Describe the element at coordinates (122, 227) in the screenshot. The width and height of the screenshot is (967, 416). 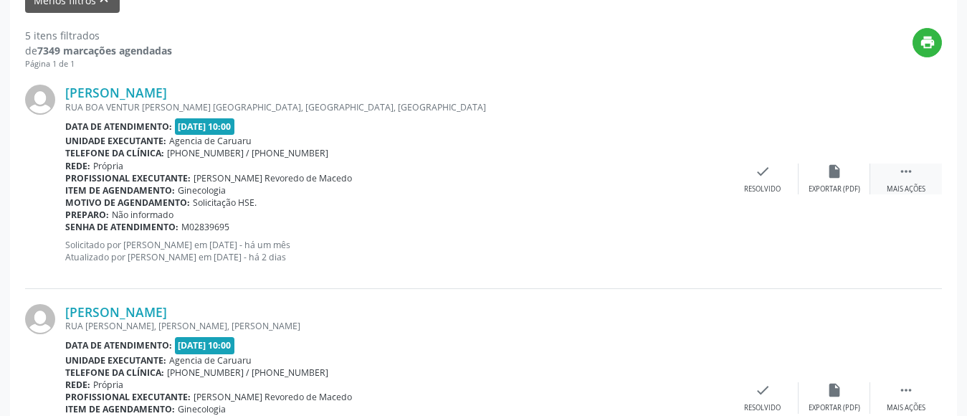
I see `b: Senha de atendimento:` at that location.